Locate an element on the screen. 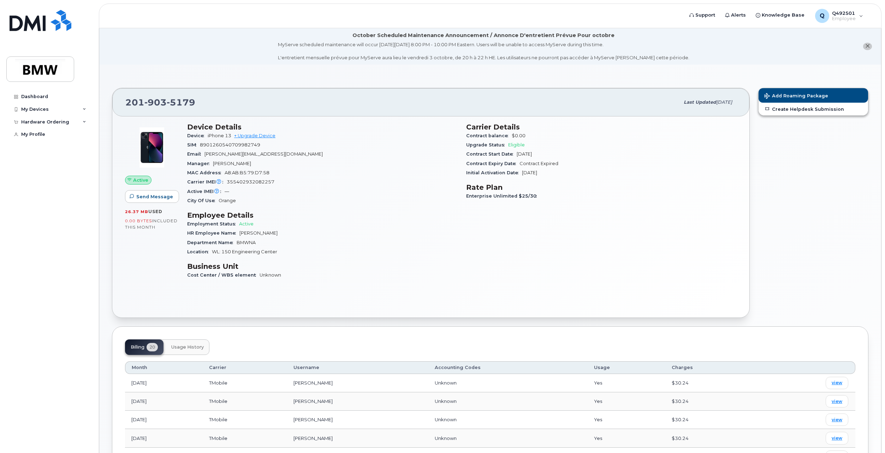 Image resolution: width=885 pixels, height=453 pixels. span: Usage History is located at coordinates (187, 347).